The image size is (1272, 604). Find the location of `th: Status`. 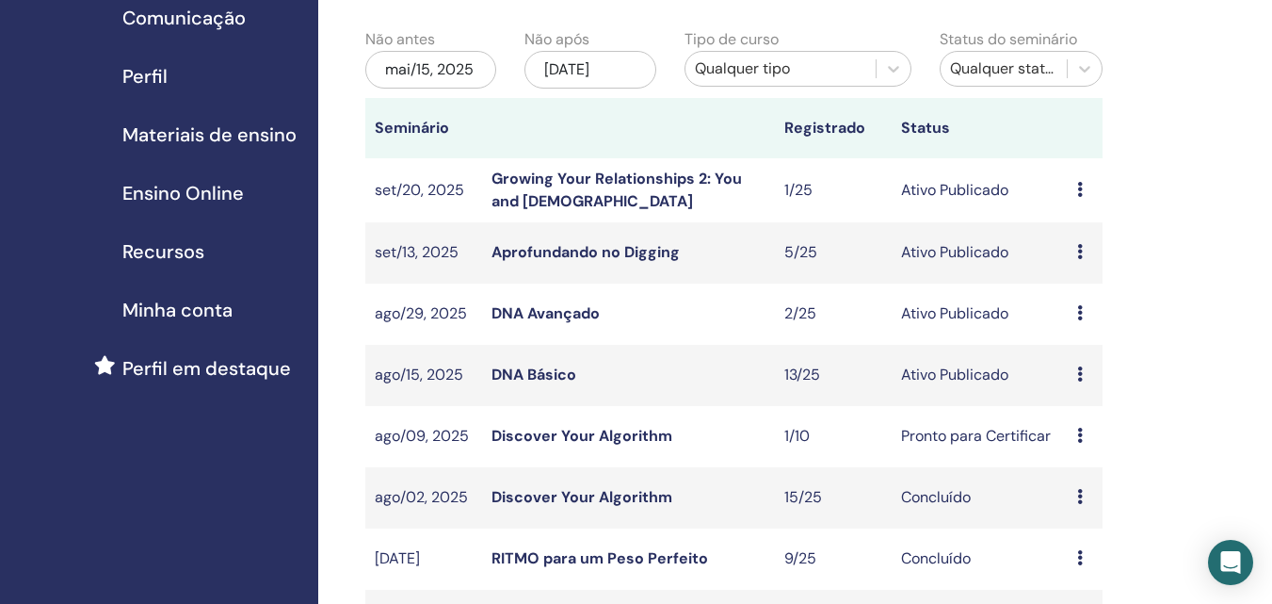

th: Status is located at coordinates (979, 128).